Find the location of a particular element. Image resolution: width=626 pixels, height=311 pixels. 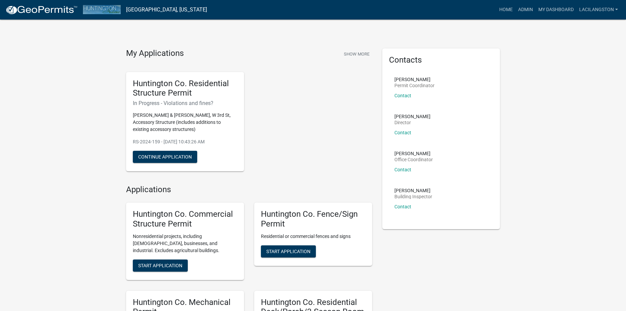

h4: My Applications is located at coordinates (155, 54).